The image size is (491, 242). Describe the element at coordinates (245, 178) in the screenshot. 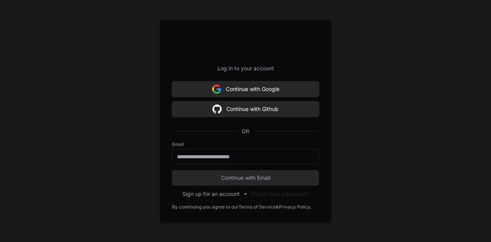

I see `button: Continue with Email` at that location.